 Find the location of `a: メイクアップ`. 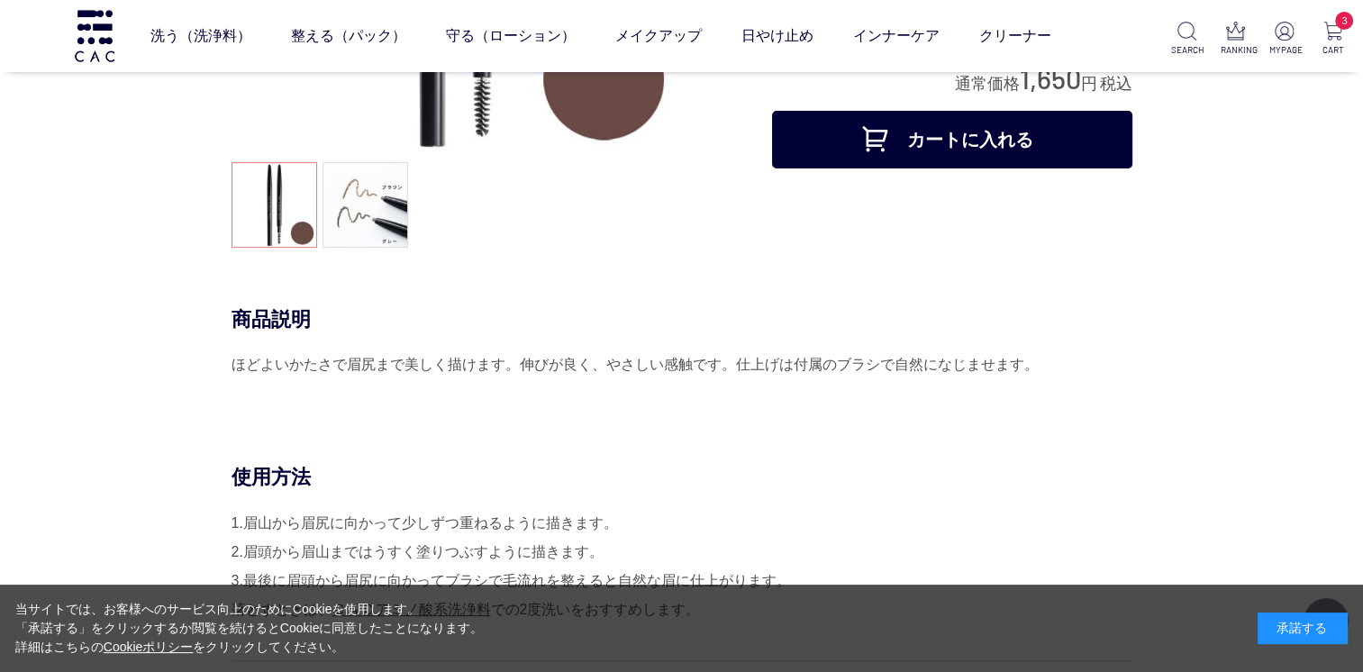

a: メイクアップ is located at coordinates (658, 36).